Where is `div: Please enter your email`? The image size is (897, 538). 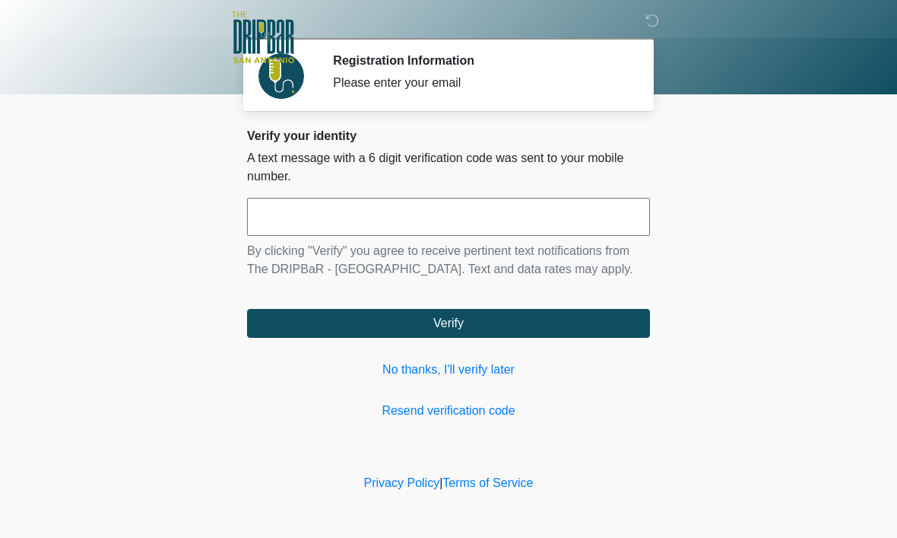
div: Please enter your email is located at coordinates (480, 83).